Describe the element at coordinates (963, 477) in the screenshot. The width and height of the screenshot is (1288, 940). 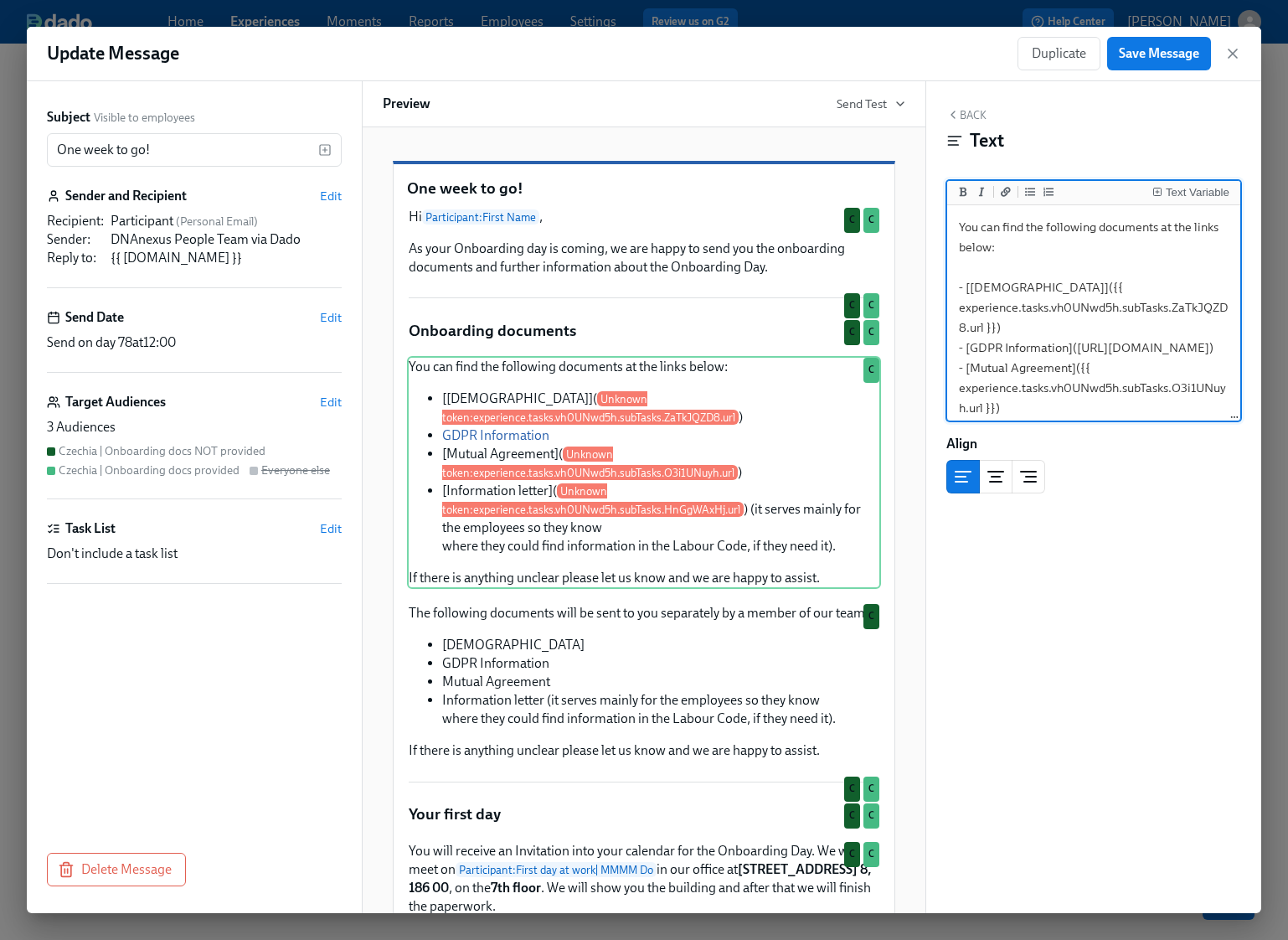
I see `button: left aligned` at that location.